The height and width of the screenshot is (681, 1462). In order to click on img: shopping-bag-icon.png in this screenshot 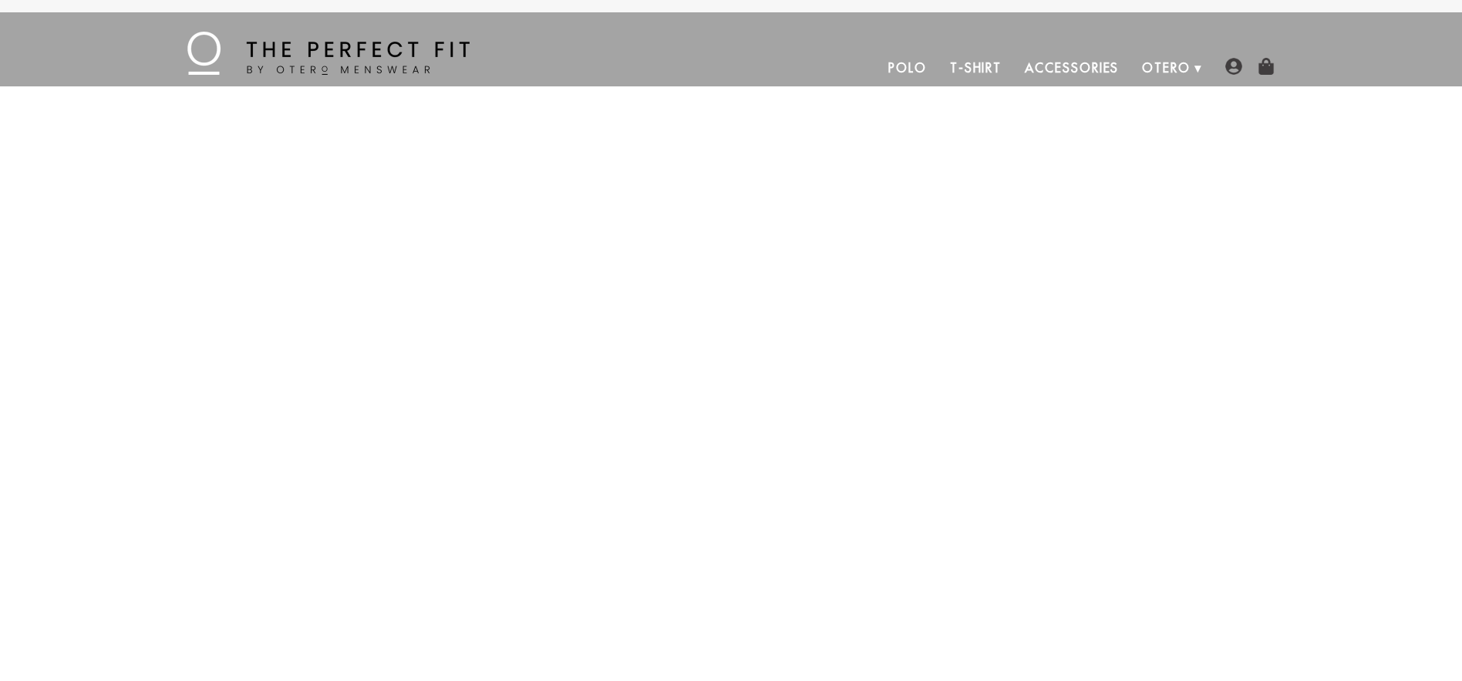, I will do `click(1266, 66)`.